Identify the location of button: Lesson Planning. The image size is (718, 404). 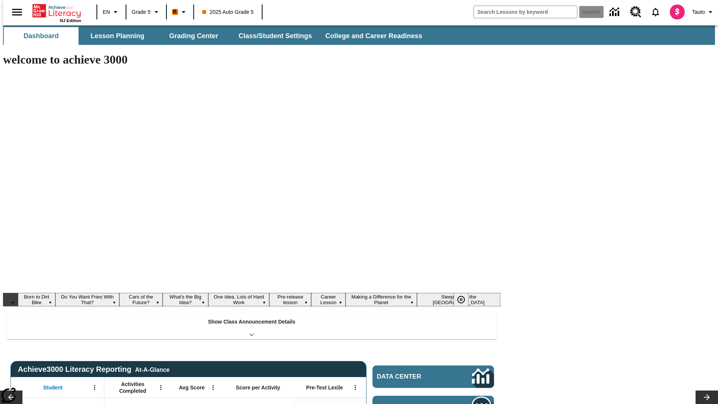
(117, 36).